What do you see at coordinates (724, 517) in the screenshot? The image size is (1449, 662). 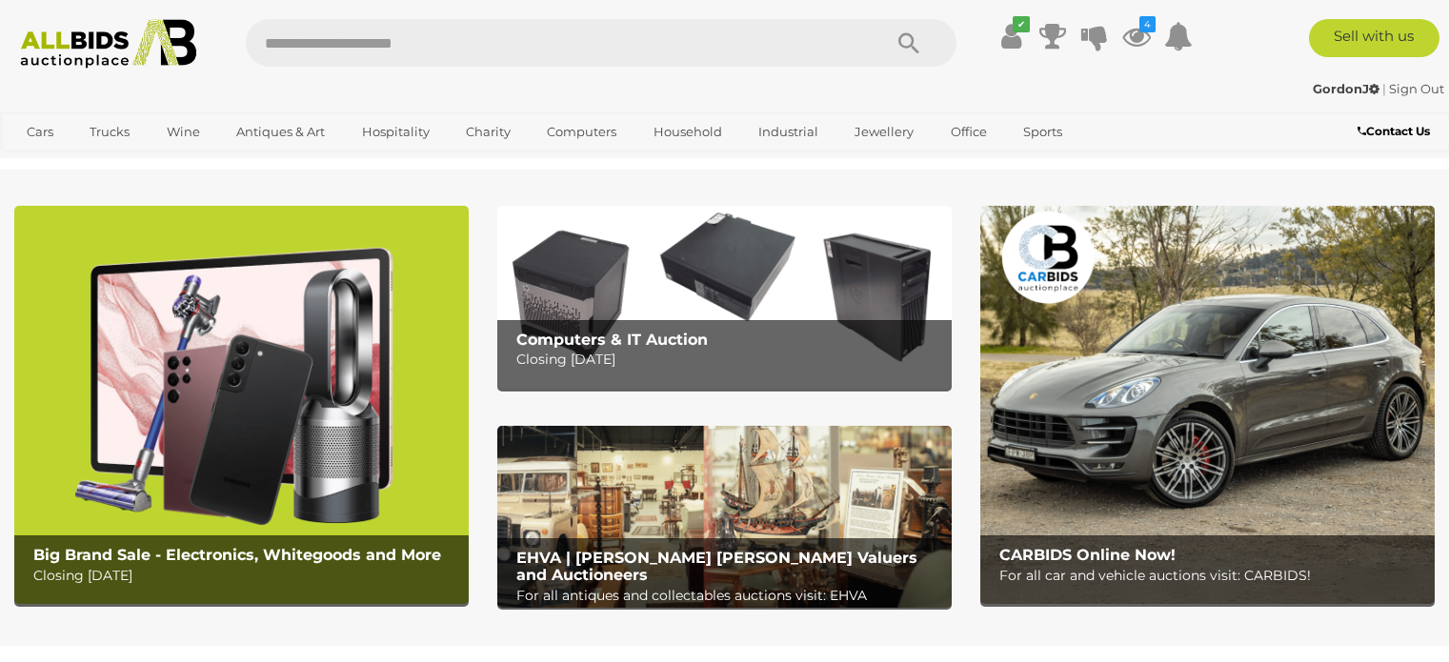 I see `img: EHVA | Evans Hastings Valuers and Auctioneers` at bounding box center [724, 517].